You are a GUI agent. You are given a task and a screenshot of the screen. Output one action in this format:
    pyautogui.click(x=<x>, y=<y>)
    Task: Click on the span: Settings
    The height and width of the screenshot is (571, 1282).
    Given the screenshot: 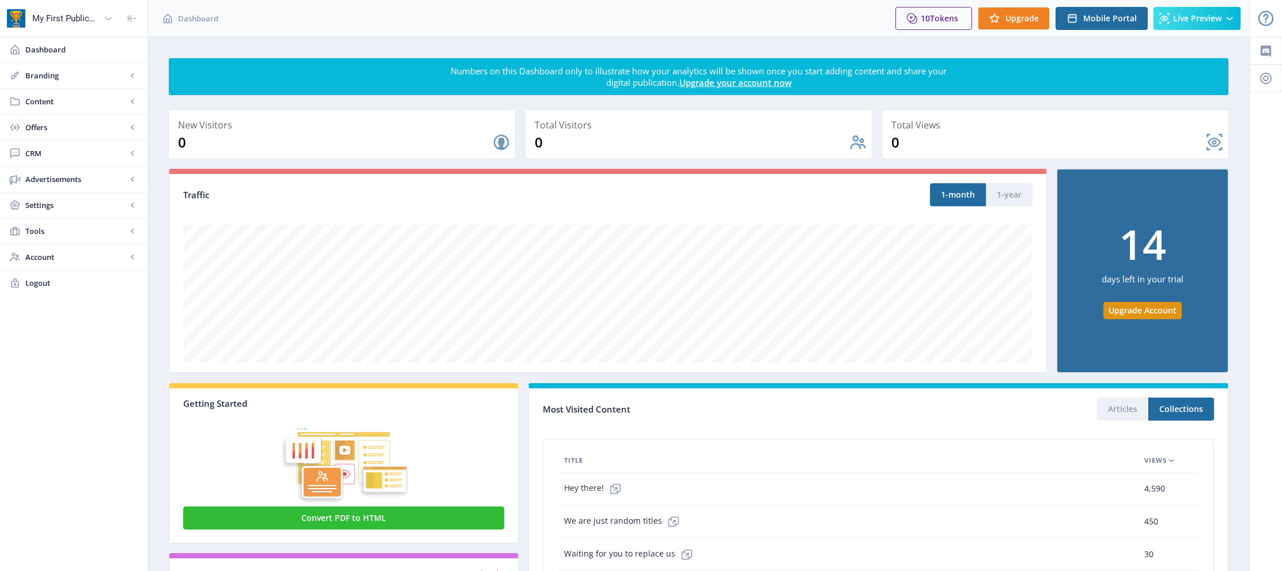 What is the action you would take?
    pyautogui.click(x=76, y=205)
    